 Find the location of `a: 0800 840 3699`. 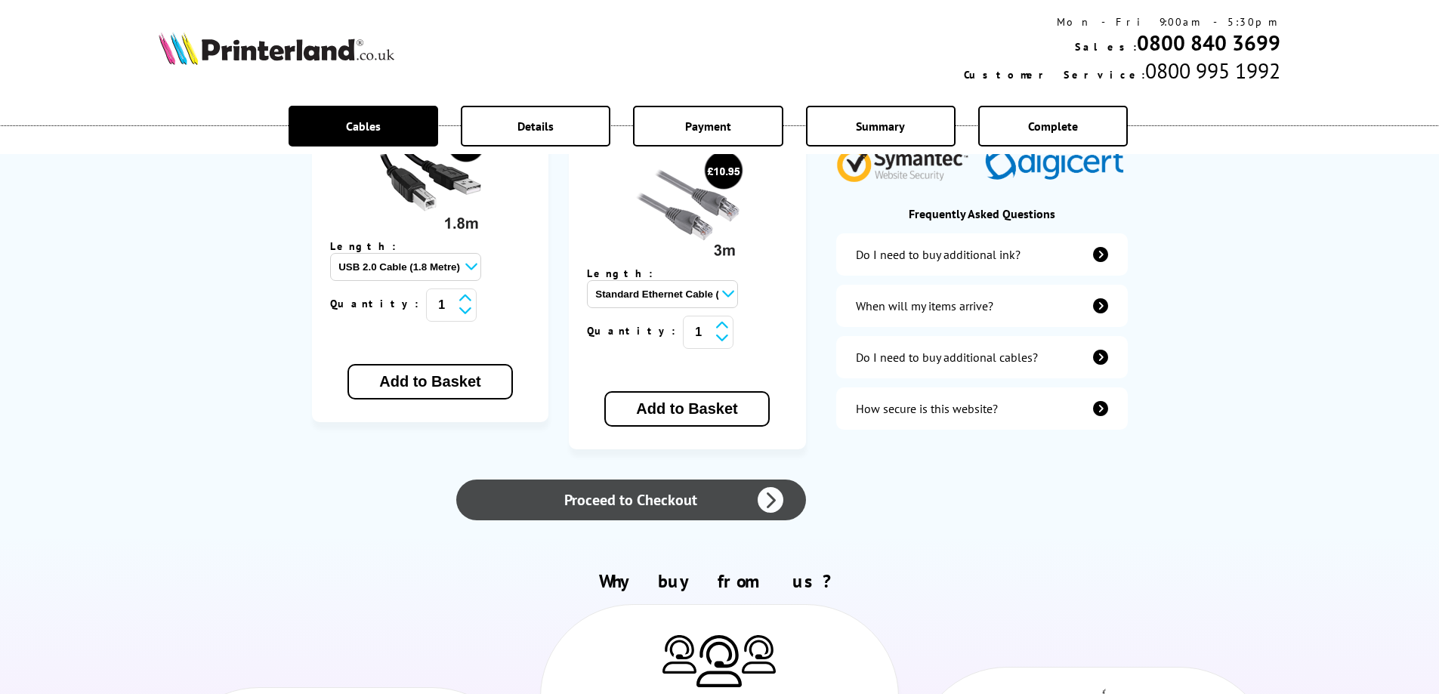

a: 0800 840 3699 is located at coordinates (1209, 42).